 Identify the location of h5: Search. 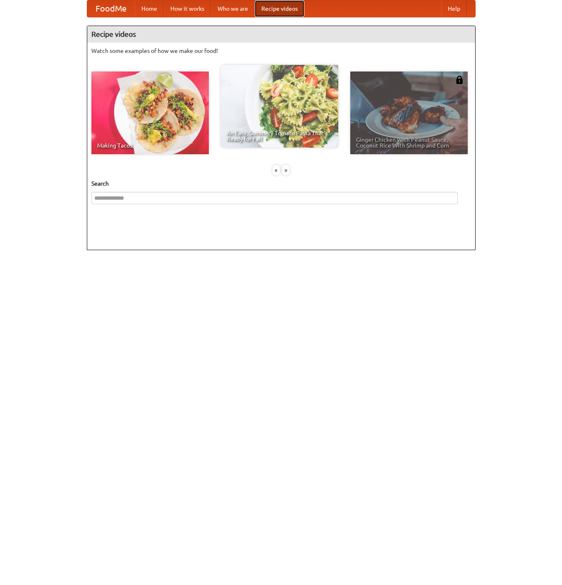
(281, 184).